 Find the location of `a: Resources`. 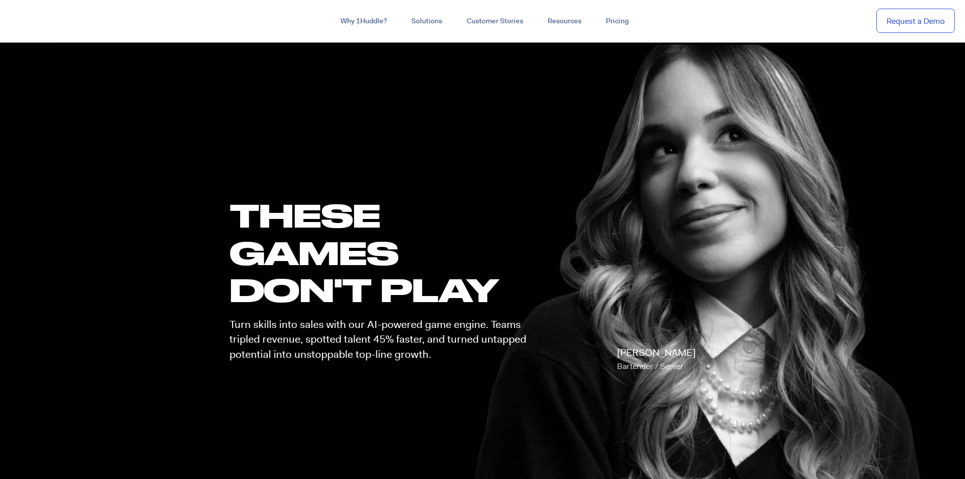

a: Resources is located at coordinates (564, 21).